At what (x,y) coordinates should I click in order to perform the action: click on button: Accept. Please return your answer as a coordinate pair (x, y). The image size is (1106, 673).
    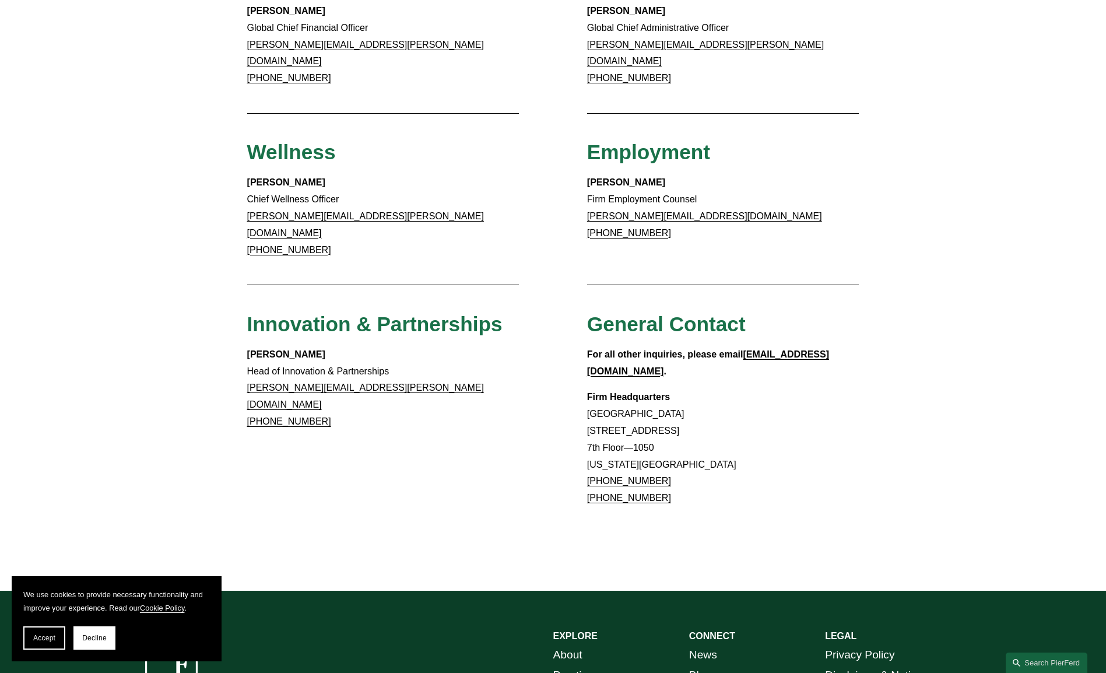
    Looking at the image, I should click on (44, 638).